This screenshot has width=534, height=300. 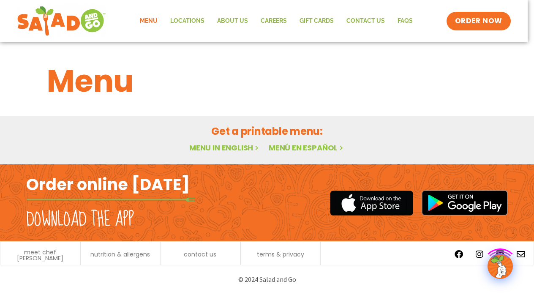 What do you see at coordinates (276, 21) in the screenshot?
I see `nav: Menu` at bounding box center [276, 21].